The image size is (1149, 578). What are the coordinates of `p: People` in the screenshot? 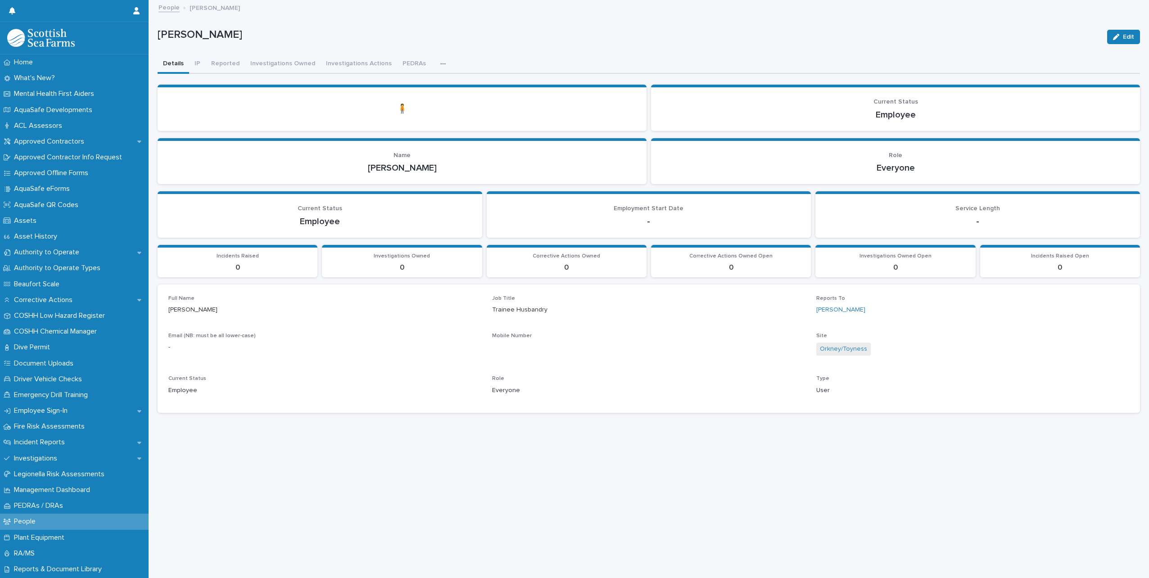 It's located at (27, 521).